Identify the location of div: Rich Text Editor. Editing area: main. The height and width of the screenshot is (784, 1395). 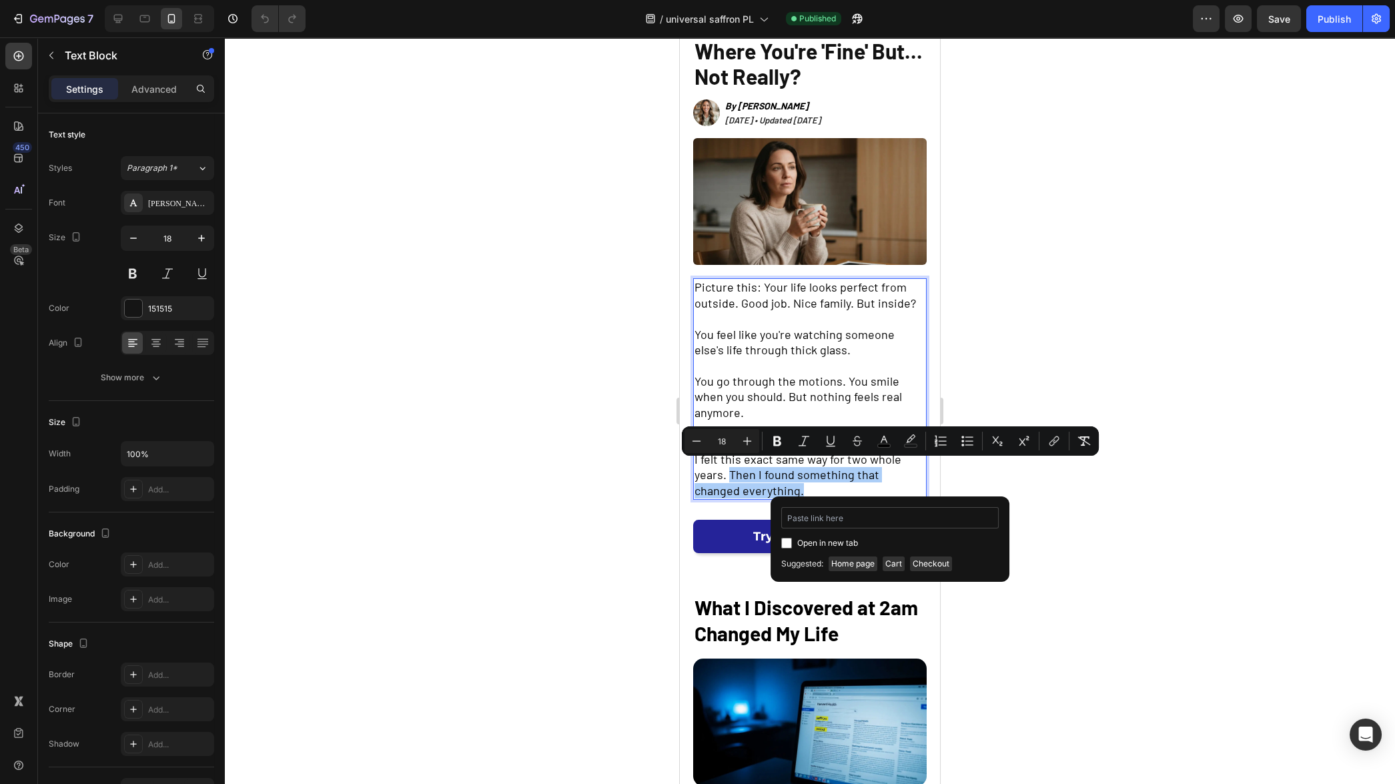
(130, 352).